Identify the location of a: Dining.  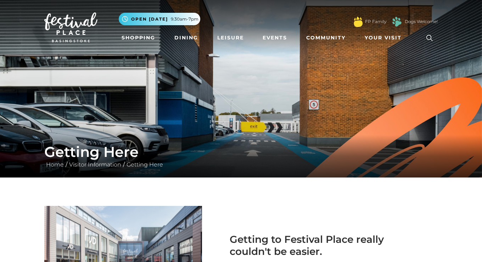
(186, 38).